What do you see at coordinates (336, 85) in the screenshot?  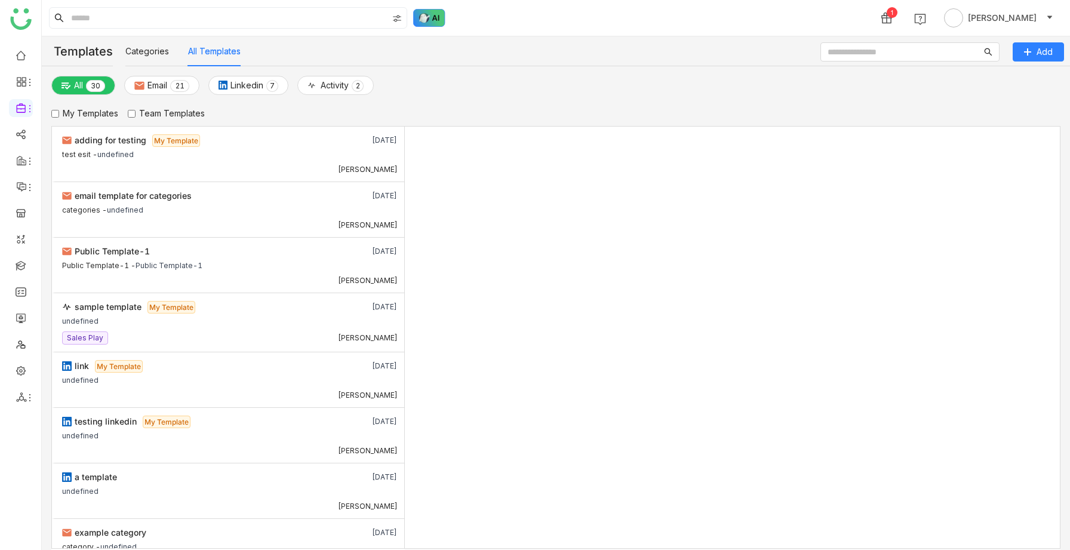 I see `button: Activity` at bounding box center [336, 85].